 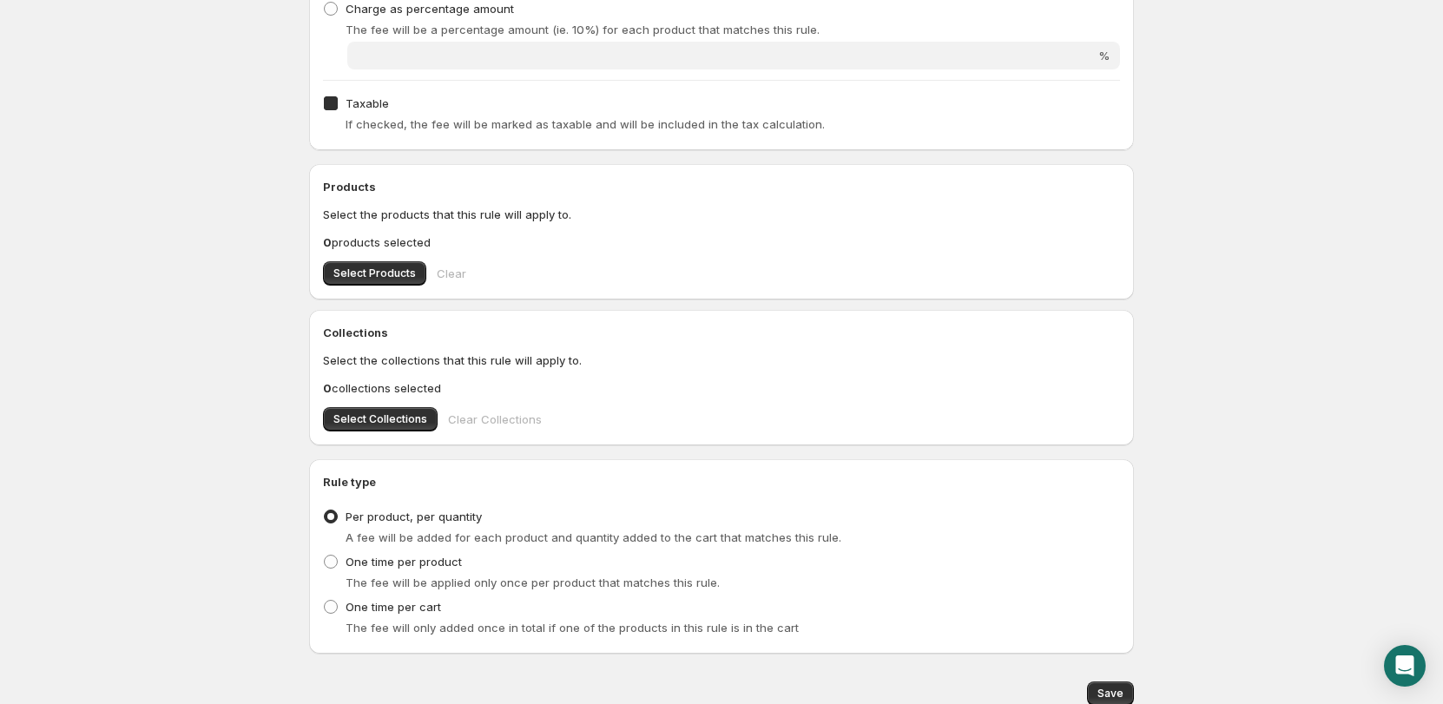 I want to click on p: products selected, so click(x=722, y=242).